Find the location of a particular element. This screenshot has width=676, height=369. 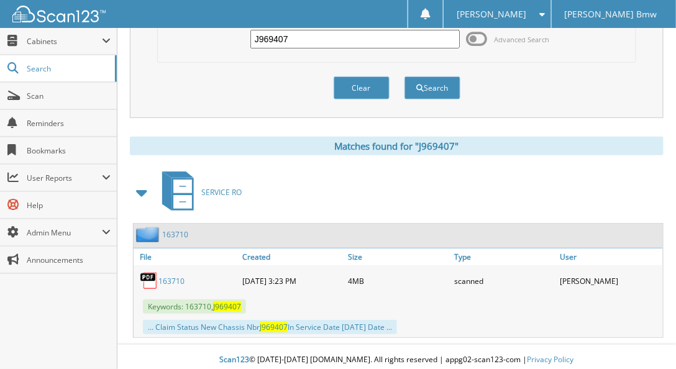

span: Bookmarks is located at coordinates (68, 150).